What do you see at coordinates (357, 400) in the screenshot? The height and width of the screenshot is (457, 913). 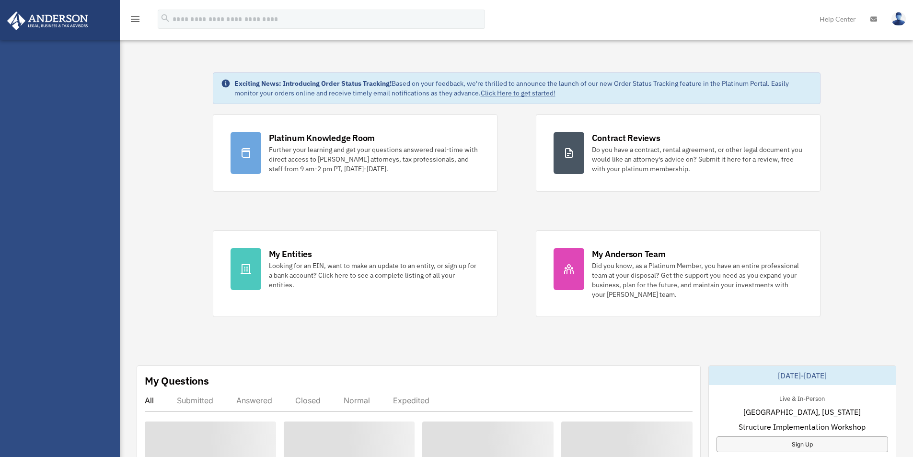 I see `div: Normal` at bounding box center [357, 400].